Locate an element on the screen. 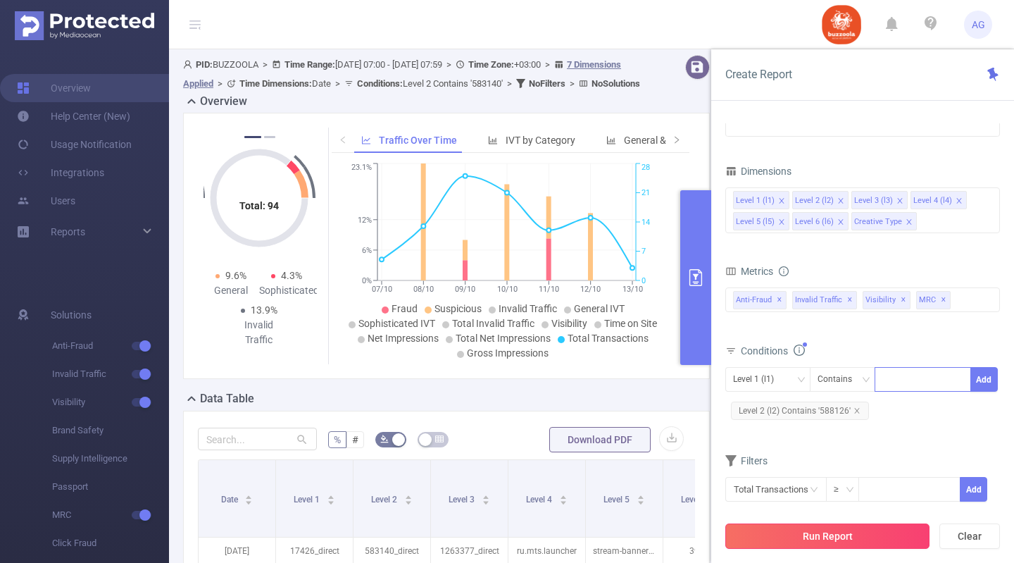  div: Sophisticated is located at coordinates (287, 290).